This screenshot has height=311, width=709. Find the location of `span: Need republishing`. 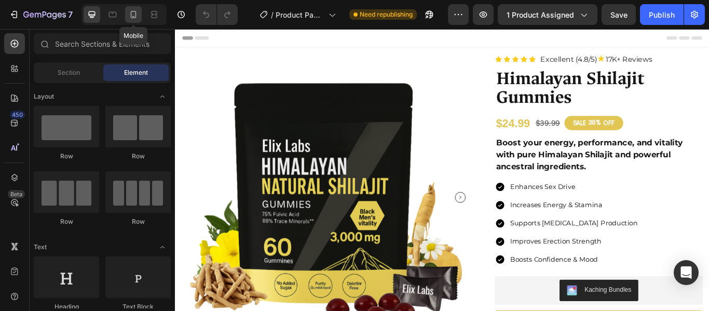

span: Need republishing is located at coordinates (386, 15).